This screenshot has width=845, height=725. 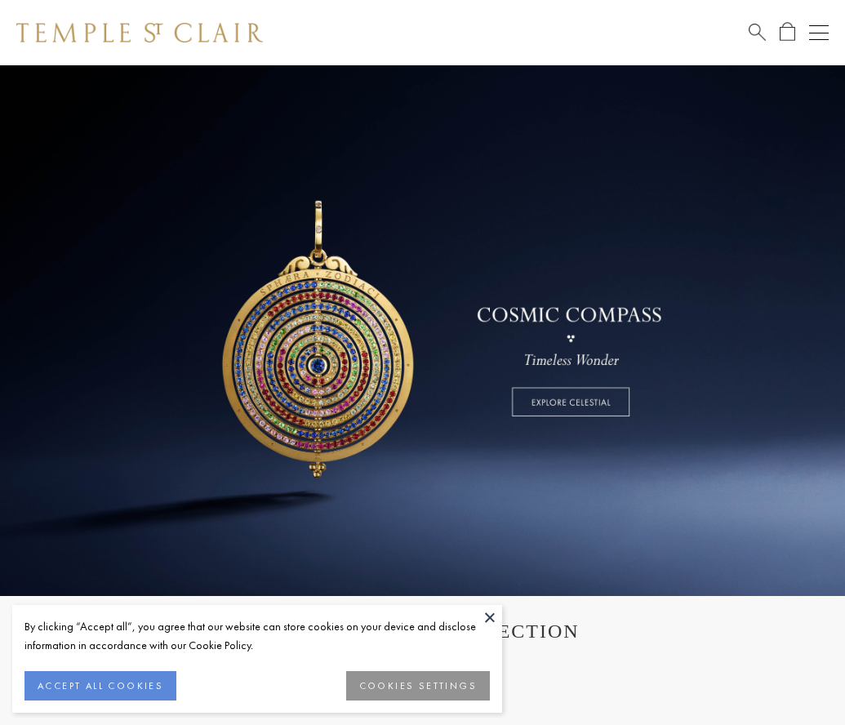 I want to click on img: Temple St. Clair, so click(x=140, y=33).